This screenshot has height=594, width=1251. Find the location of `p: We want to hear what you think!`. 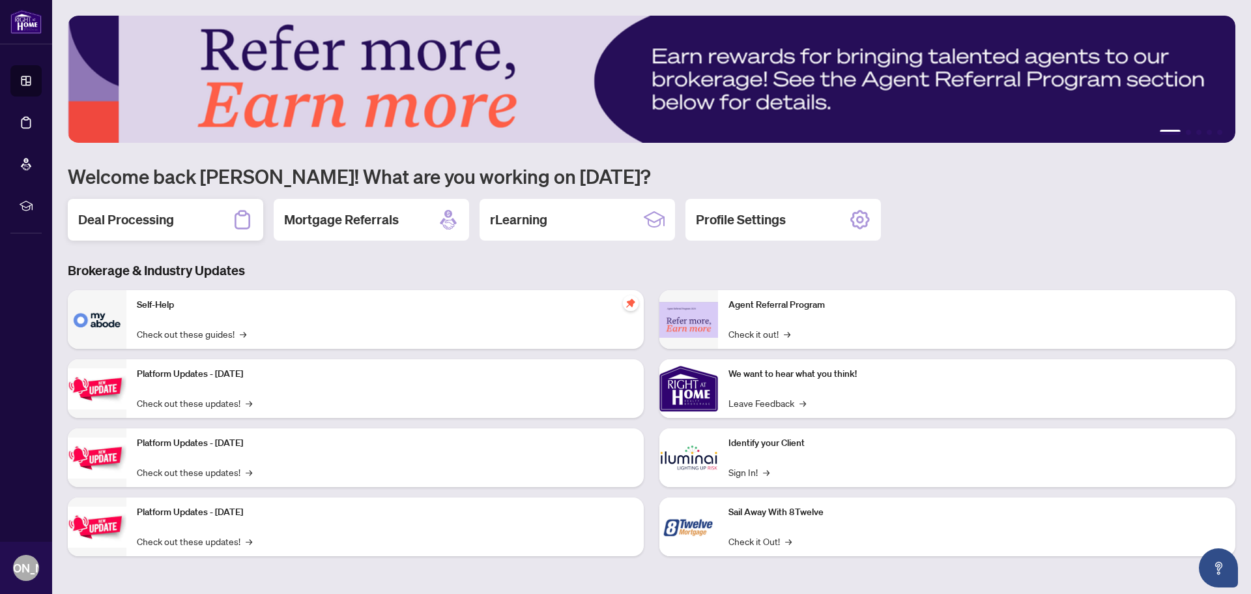

p: We want to hear what you think! is located at coordinates (977, 374).